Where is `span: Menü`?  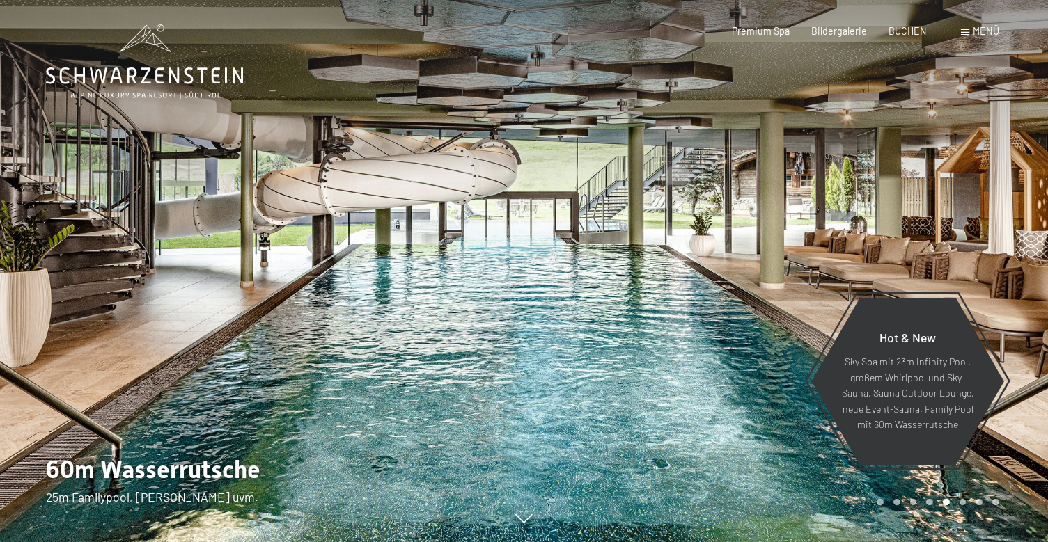 span: Menü is located at coordinates (986, 31).